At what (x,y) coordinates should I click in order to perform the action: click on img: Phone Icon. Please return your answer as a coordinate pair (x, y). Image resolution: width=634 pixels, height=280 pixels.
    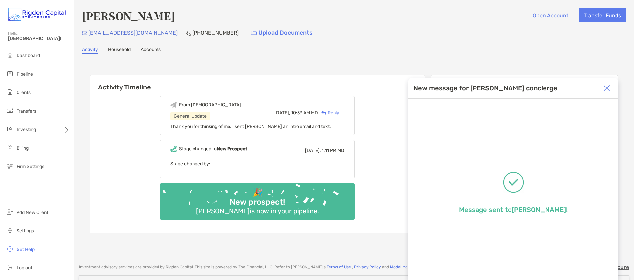
    Looking at the image, I should click on (188, 33).